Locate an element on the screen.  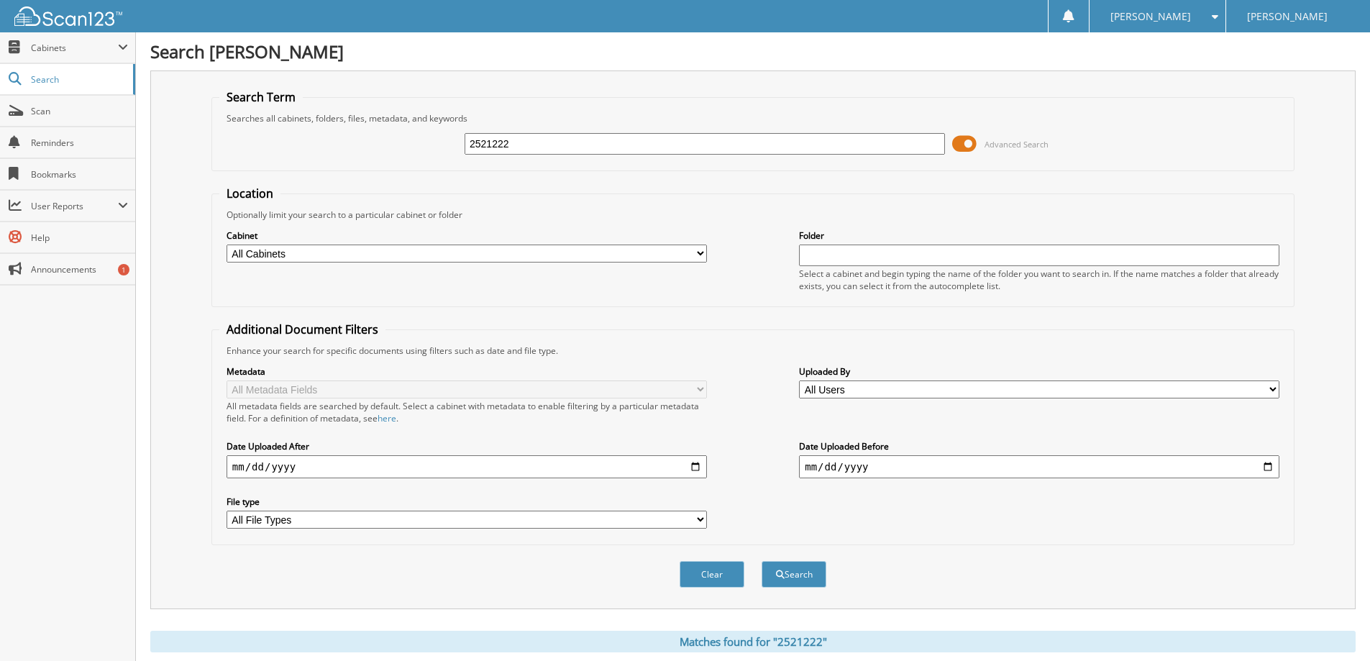
label: Folder is located at coordinates (1039, 235).